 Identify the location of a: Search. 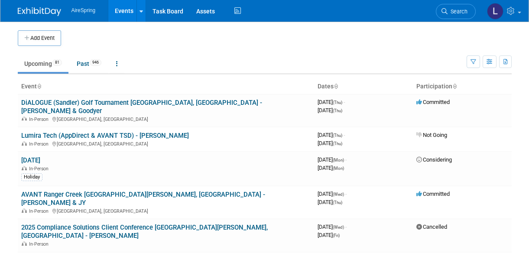
(456, 11).